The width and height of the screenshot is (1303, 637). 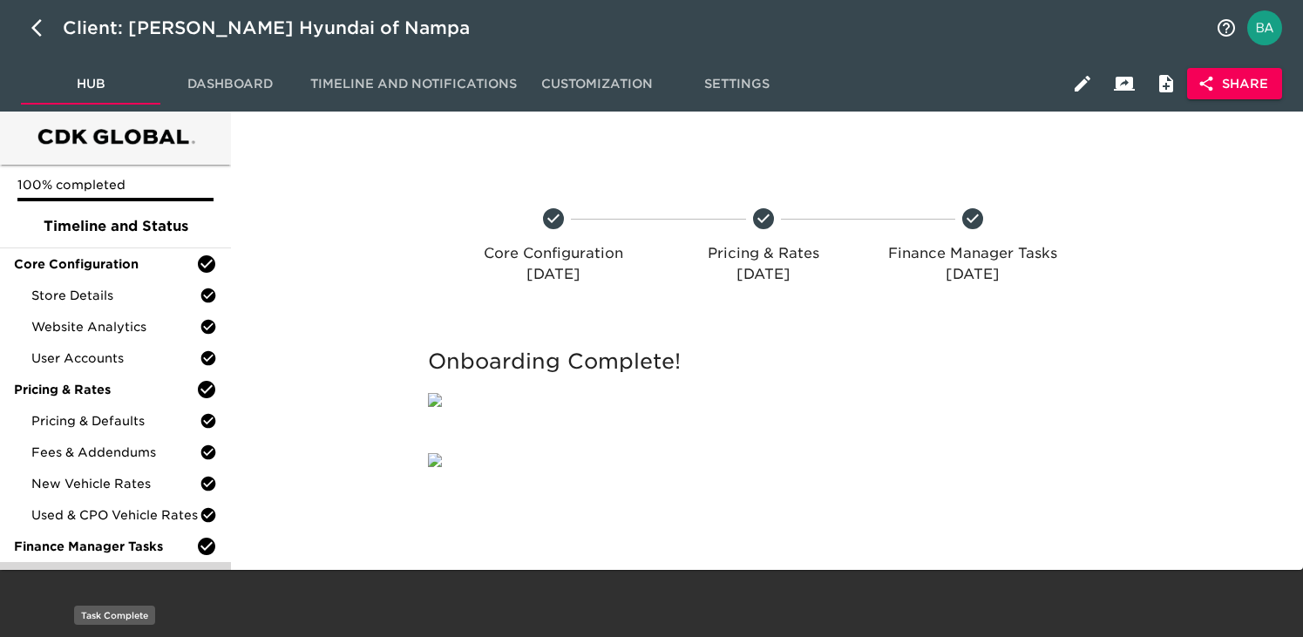 What do you see at coordinates (1226, 28) in the screenshot?
I see `button: notifications` at bounding box center [1226, 28].